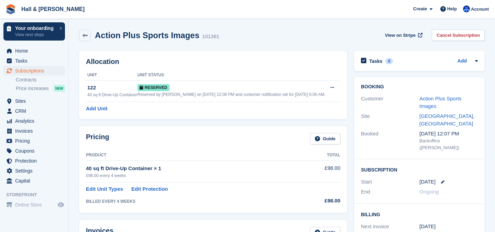 The height and width of the screenshot is (232, 495). What do you see at coordinates (36, 171) in the screenshot?
I see `span: Settings` at bounding box center [36, 171].